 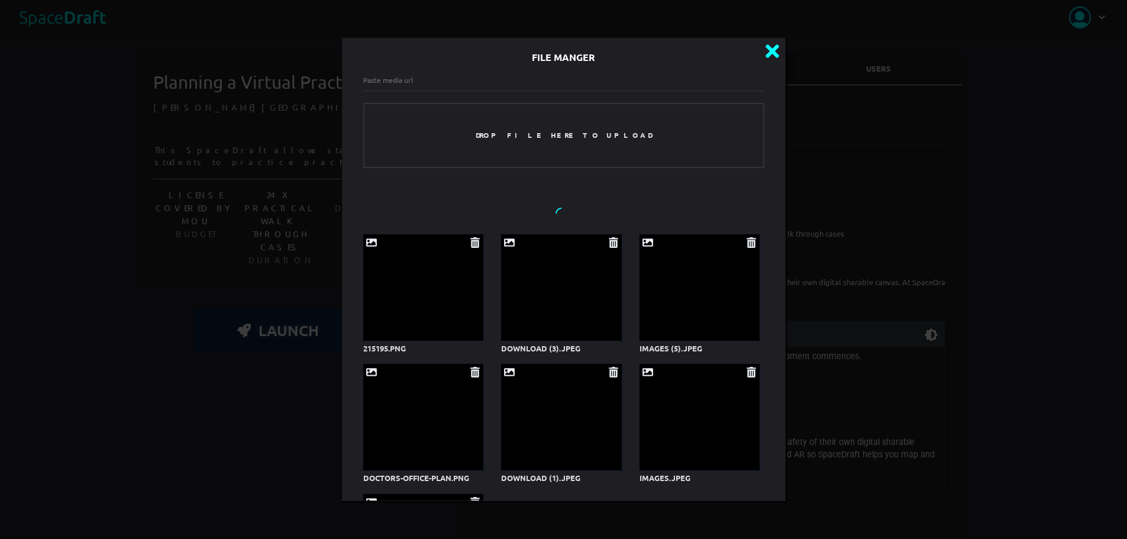 I want to click on span: doctors-office-plan.png, so click(x=424, y=474).